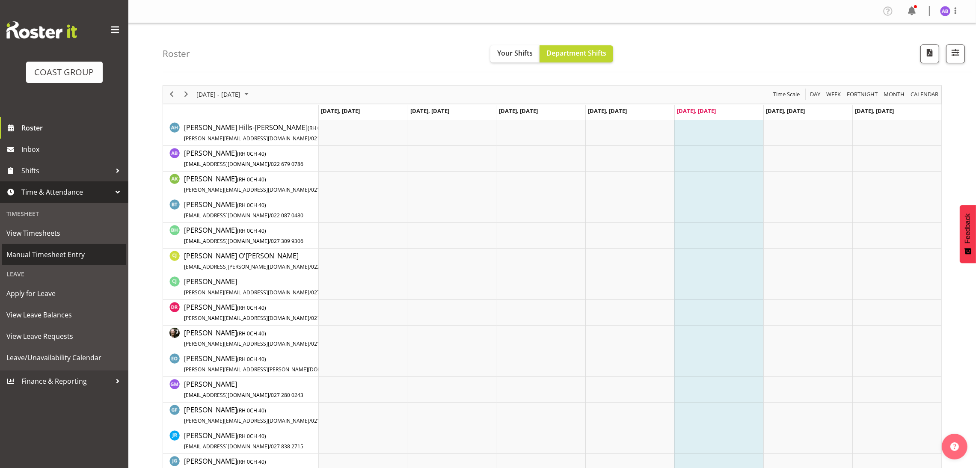 This screenshot has width=976, height=468. Describe the element at coordinates (924, 94) in the screenshot. I see `button: Month` at that location.